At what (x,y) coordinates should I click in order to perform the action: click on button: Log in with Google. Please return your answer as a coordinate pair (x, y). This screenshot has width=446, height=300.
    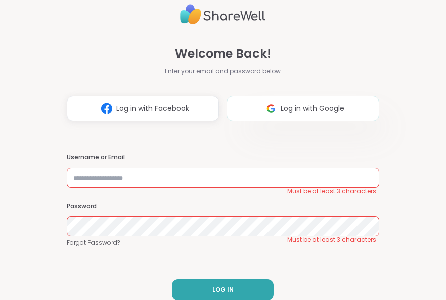
    Looking at the image, I should click on (303, 109).